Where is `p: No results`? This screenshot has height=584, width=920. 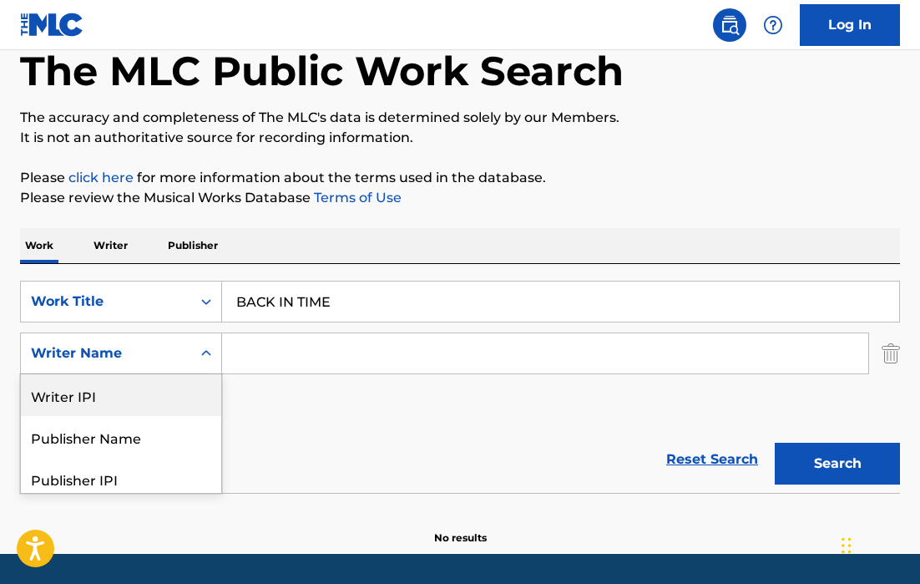
p: No results is located at coordinates (460, 528).